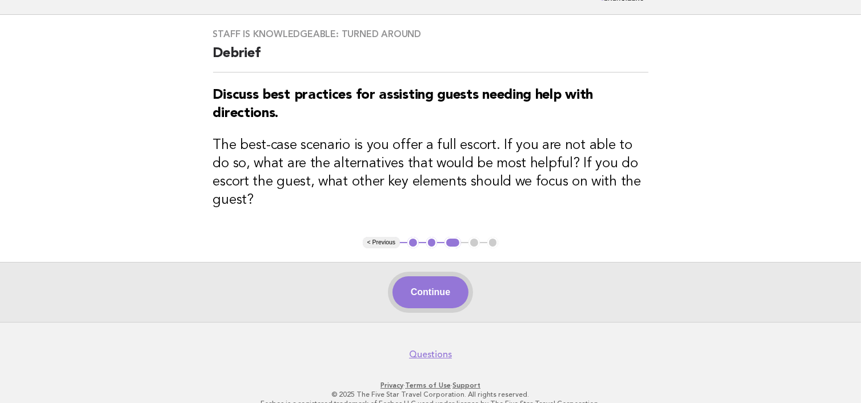 Image resolution: width=861 pixels, height=403 pixels. I want to click on h2: Debrief, so click(431, 58).